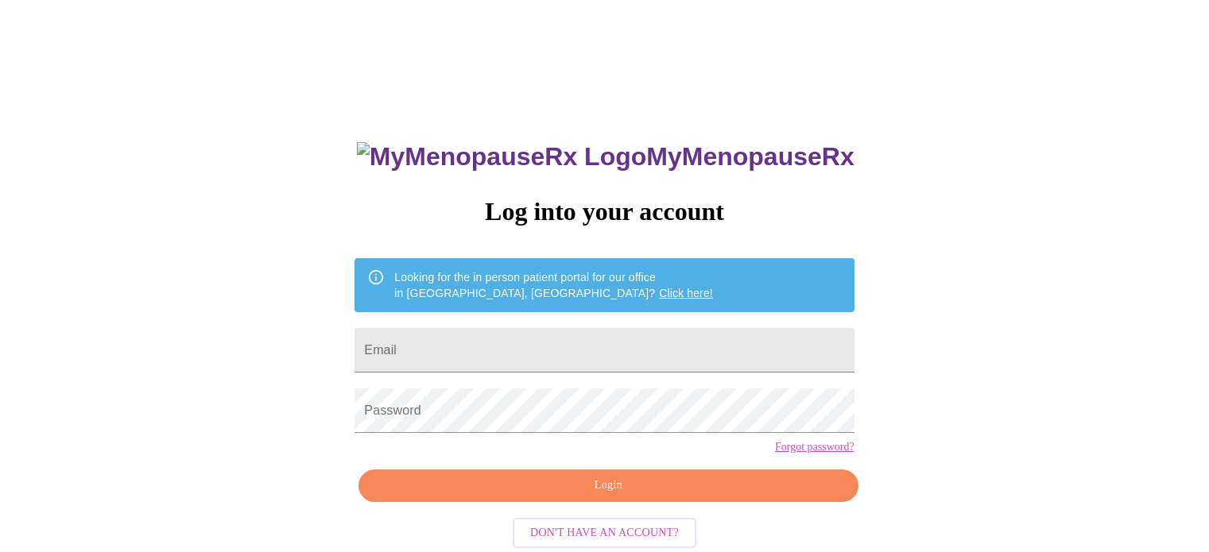 The width and height of the screenshot is (1209, 552). I want to click on img: MyMenopauseRx Logo, so click(501, 157).